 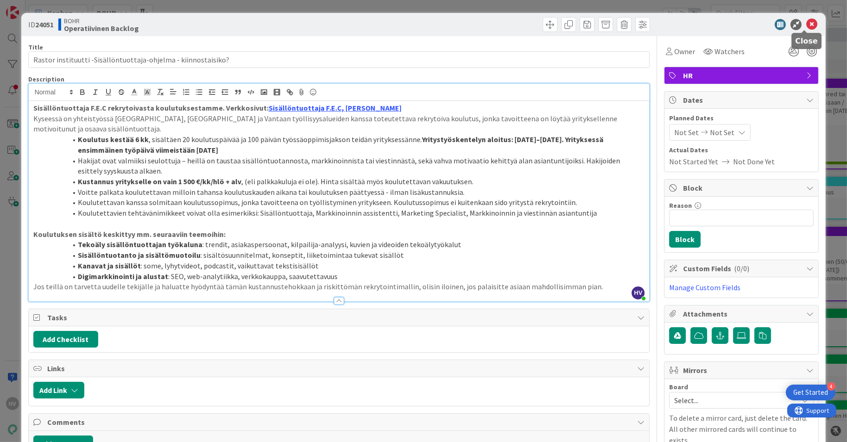 I want to click on strong: Sisällöntuotanto ja sisältömuotoilu, so click(x=139, y=255).